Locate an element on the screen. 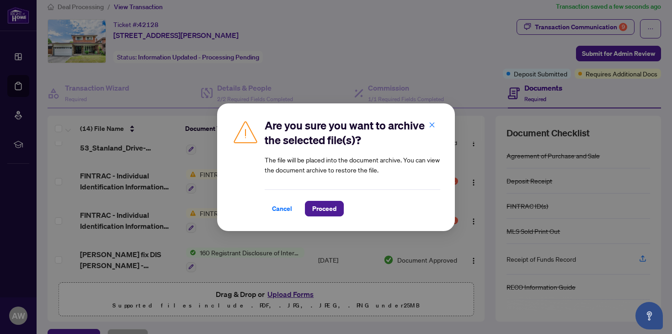  button: Proceed is located at coordinates (324, 209).